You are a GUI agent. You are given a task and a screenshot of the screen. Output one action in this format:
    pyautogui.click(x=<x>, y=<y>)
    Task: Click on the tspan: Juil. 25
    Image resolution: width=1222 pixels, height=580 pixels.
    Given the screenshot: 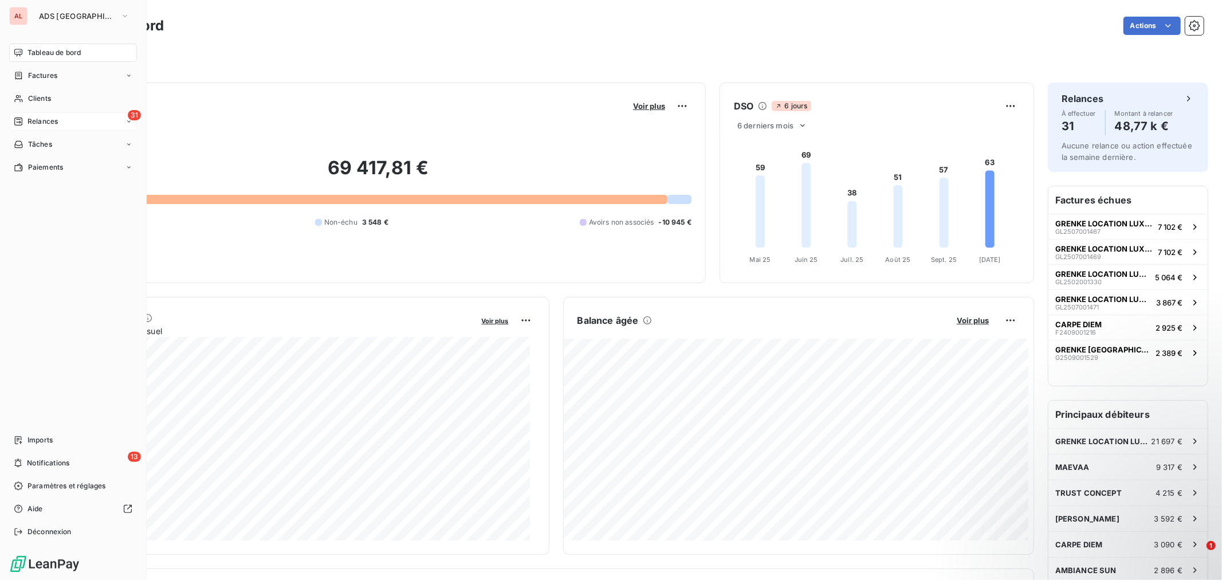 What is the action you would take?
    pyautogui.click(x=852, y=260)
    